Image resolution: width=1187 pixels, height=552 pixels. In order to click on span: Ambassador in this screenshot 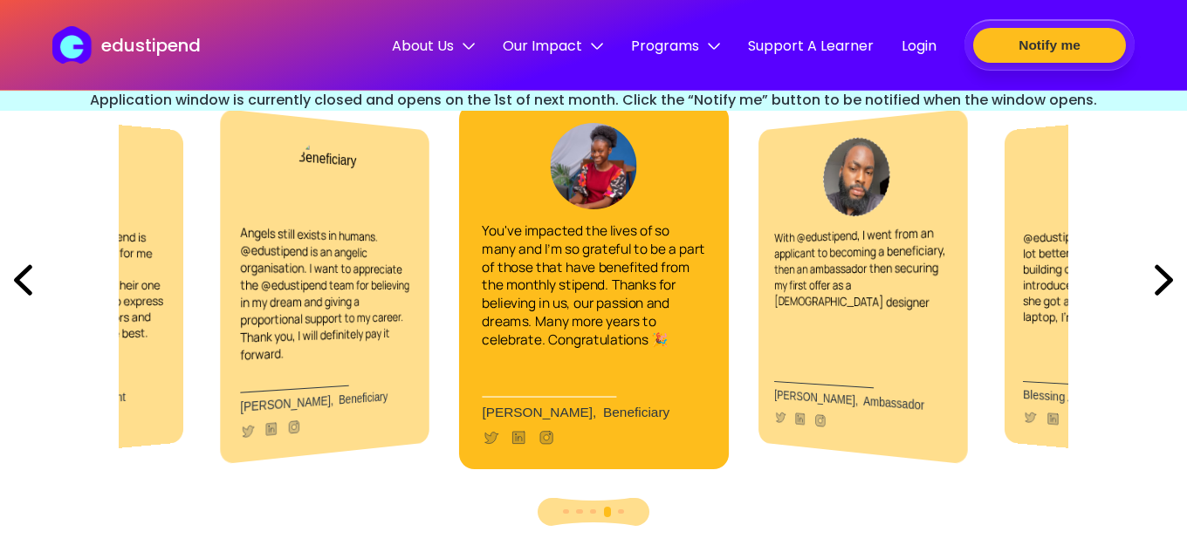, I will do `click(893, 402)`.